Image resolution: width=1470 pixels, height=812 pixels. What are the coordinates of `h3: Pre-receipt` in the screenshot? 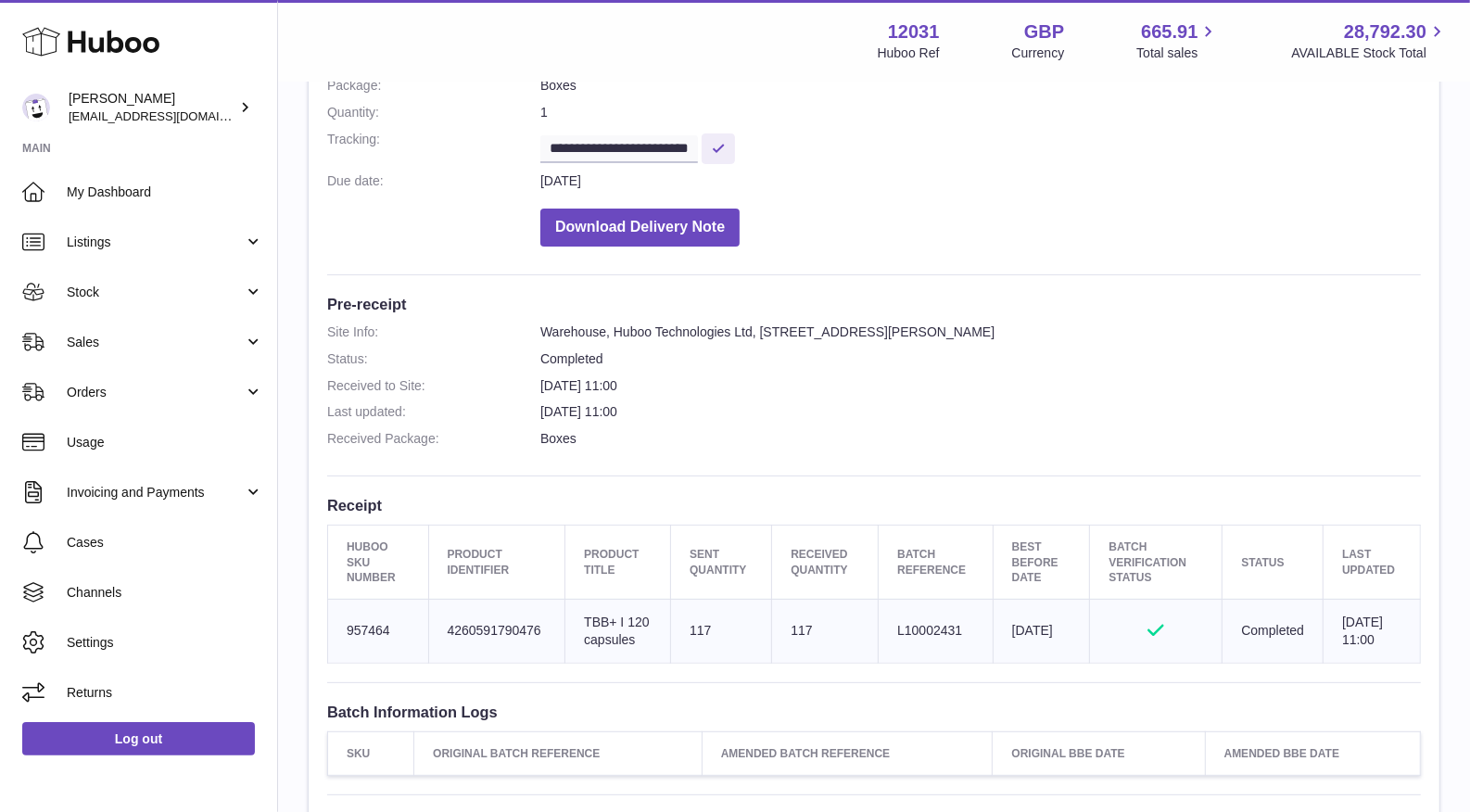 It's located at (874, 304).